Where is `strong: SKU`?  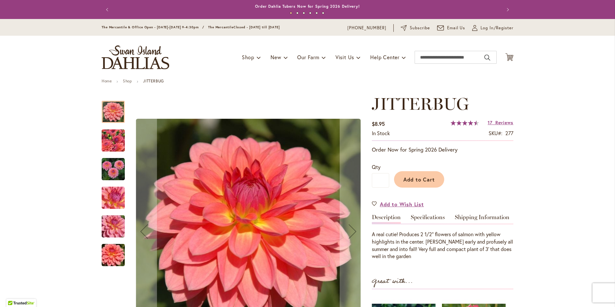 strong: SKU is located at coordinates (495, 133).